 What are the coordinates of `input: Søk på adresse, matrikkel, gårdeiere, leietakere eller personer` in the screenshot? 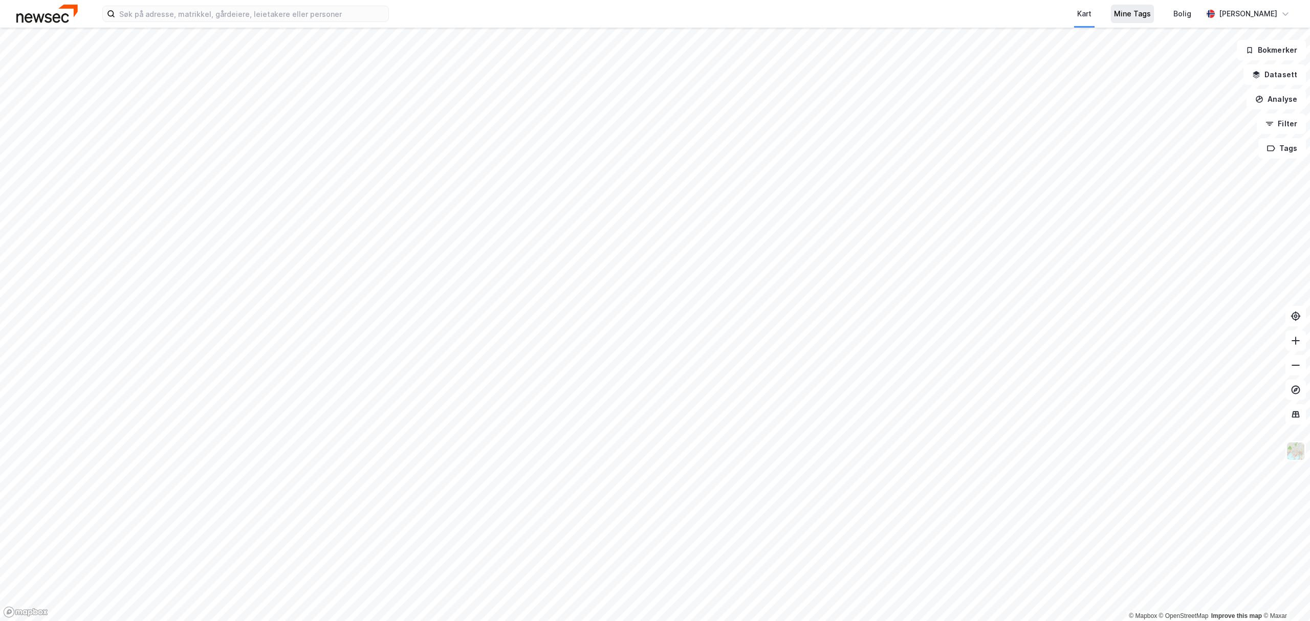 It's located at (252, 14).